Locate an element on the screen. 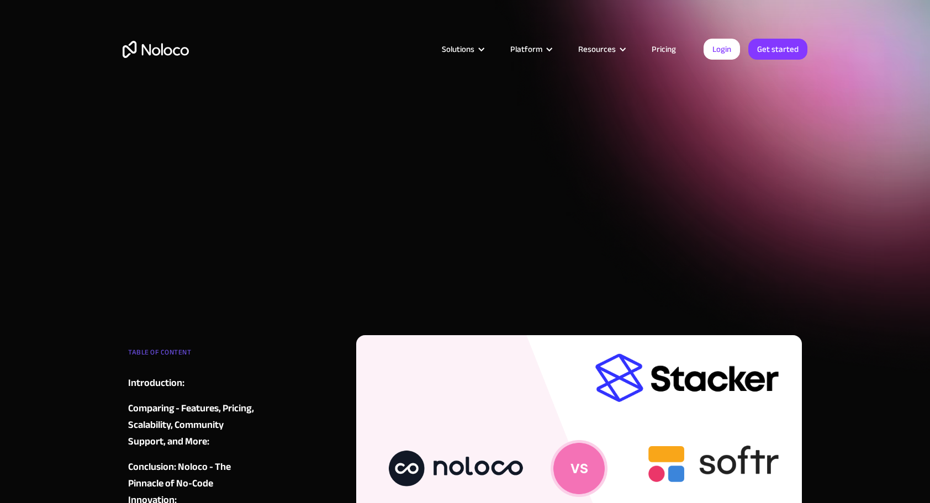 The width and height of the screenshot is (930, 503). div: TABLE OF CONTENT is located at coordinates (195, 355).